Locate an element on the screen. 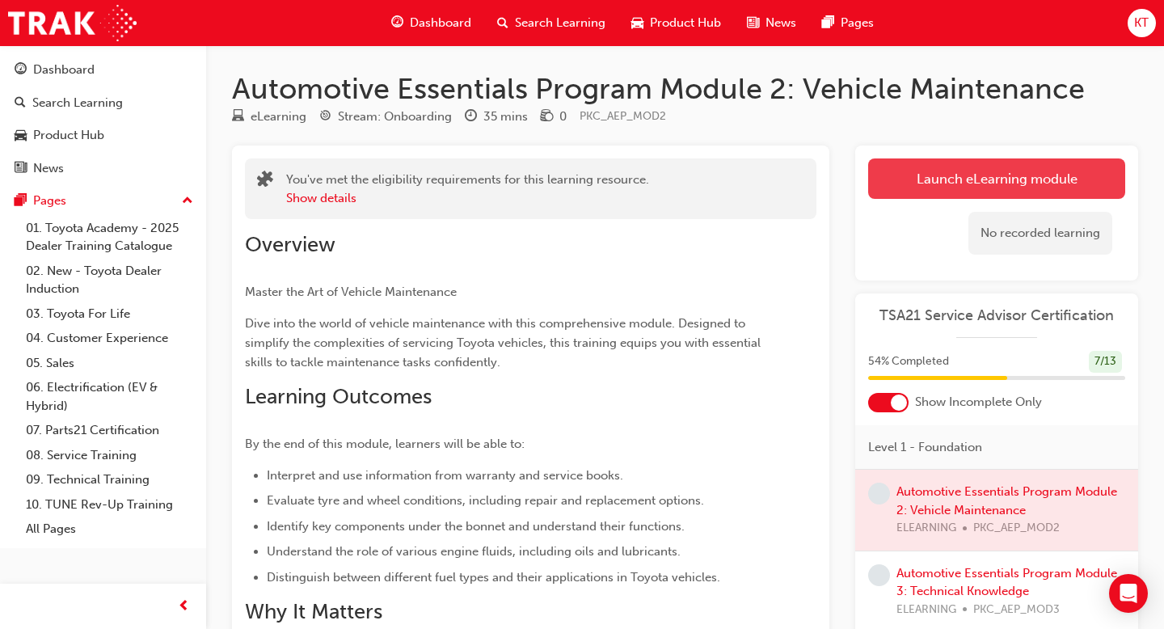  h1: Automotive Essentials Program Module 2: Vehicle Maintenance is located at coordinates (684, 89).